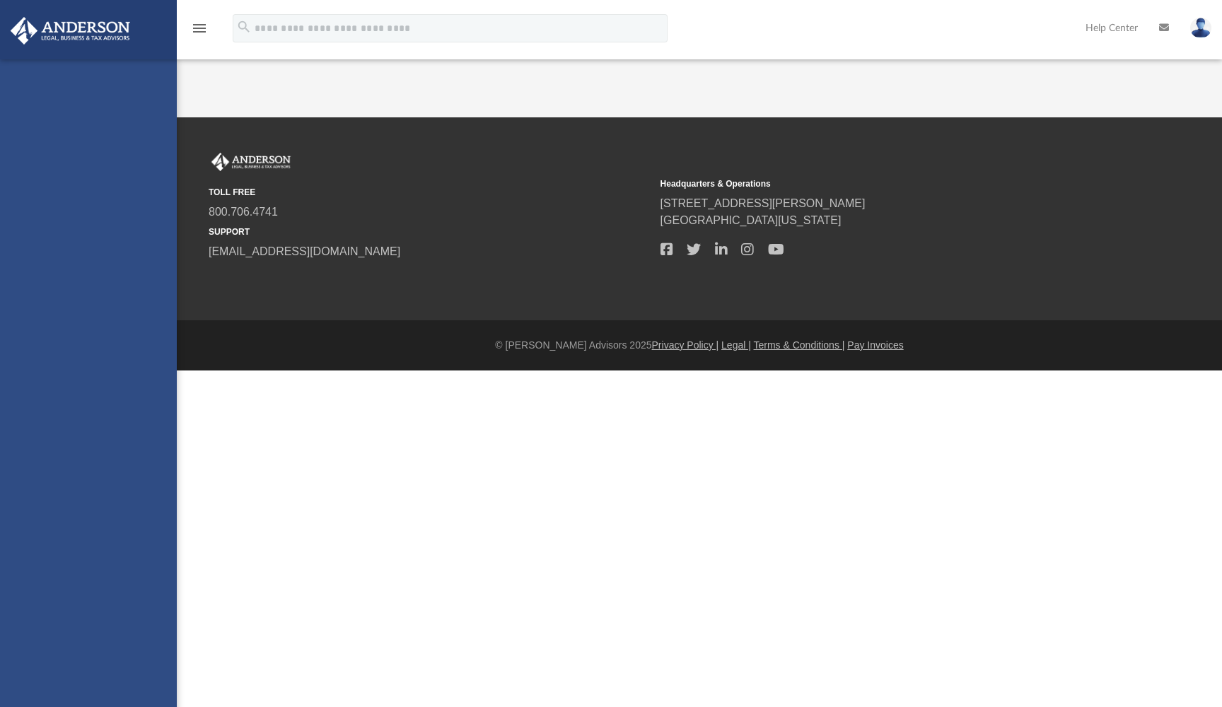  Describe the element at coordinates (799, 345) in the screenshot. I see `a: Terms & Conditions |` at that location.